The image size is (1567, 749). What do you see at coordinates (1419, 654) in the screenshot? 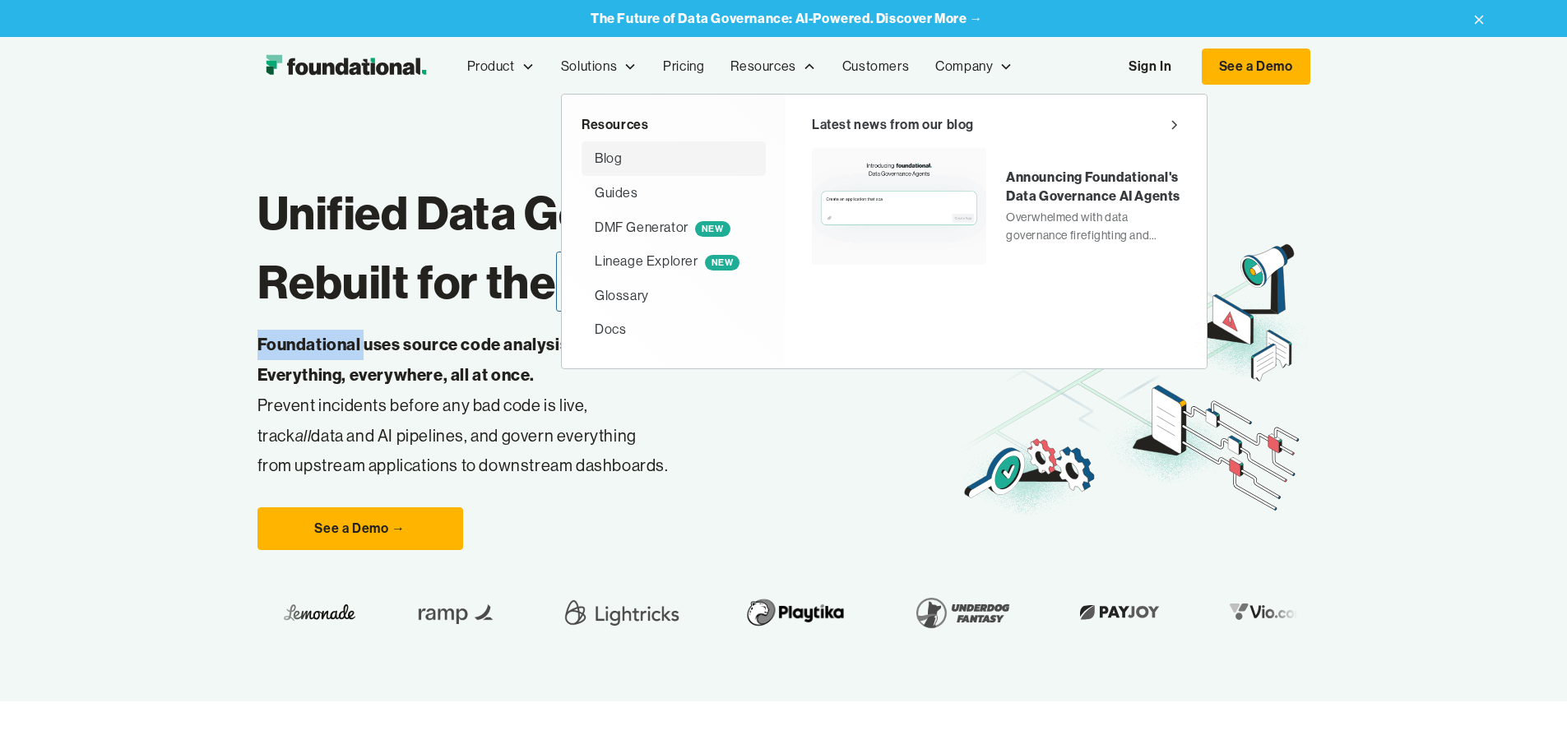
I see `div: וידג'ט של צ'אט` at bounding box center [1419, 654].